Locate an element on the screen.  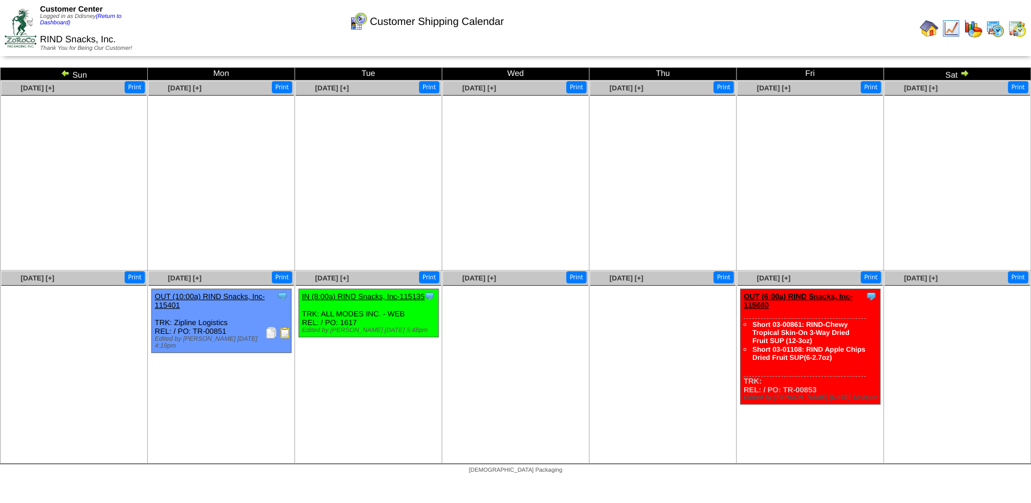
a: OUT (10:00a) RIND Snacks, Inc-115401 is located at coordinates (210, 301).